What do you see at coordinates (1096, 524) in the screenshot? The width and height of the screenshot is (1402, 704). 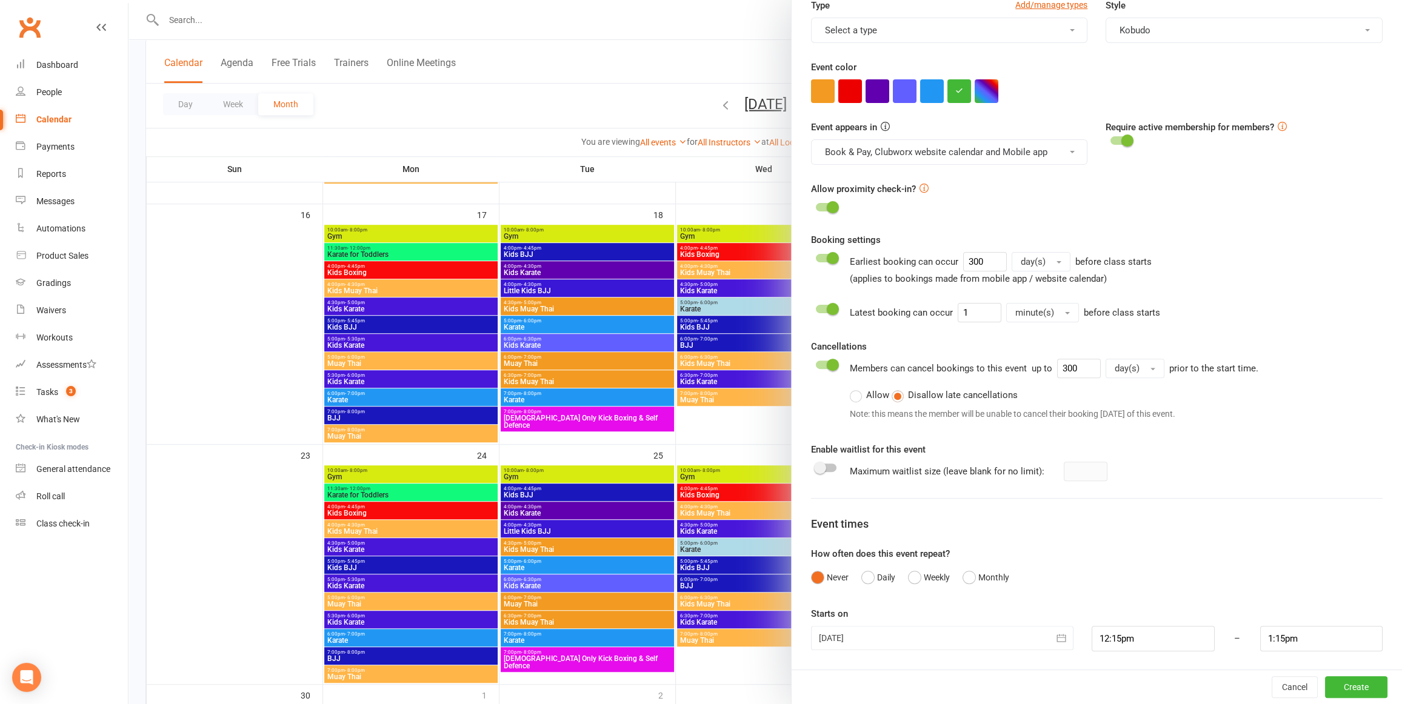 I see `div: Event times` at bounding box center [1096, 524].